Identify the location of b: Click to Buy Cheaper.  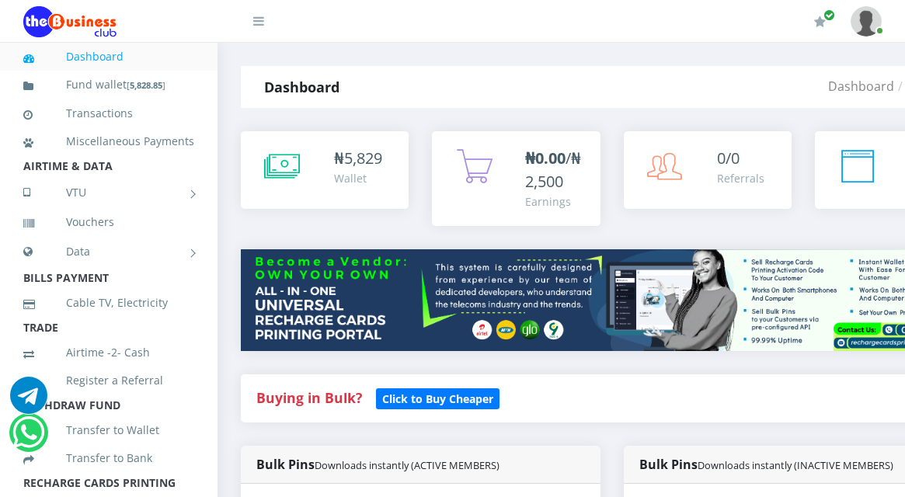
(438, 399).